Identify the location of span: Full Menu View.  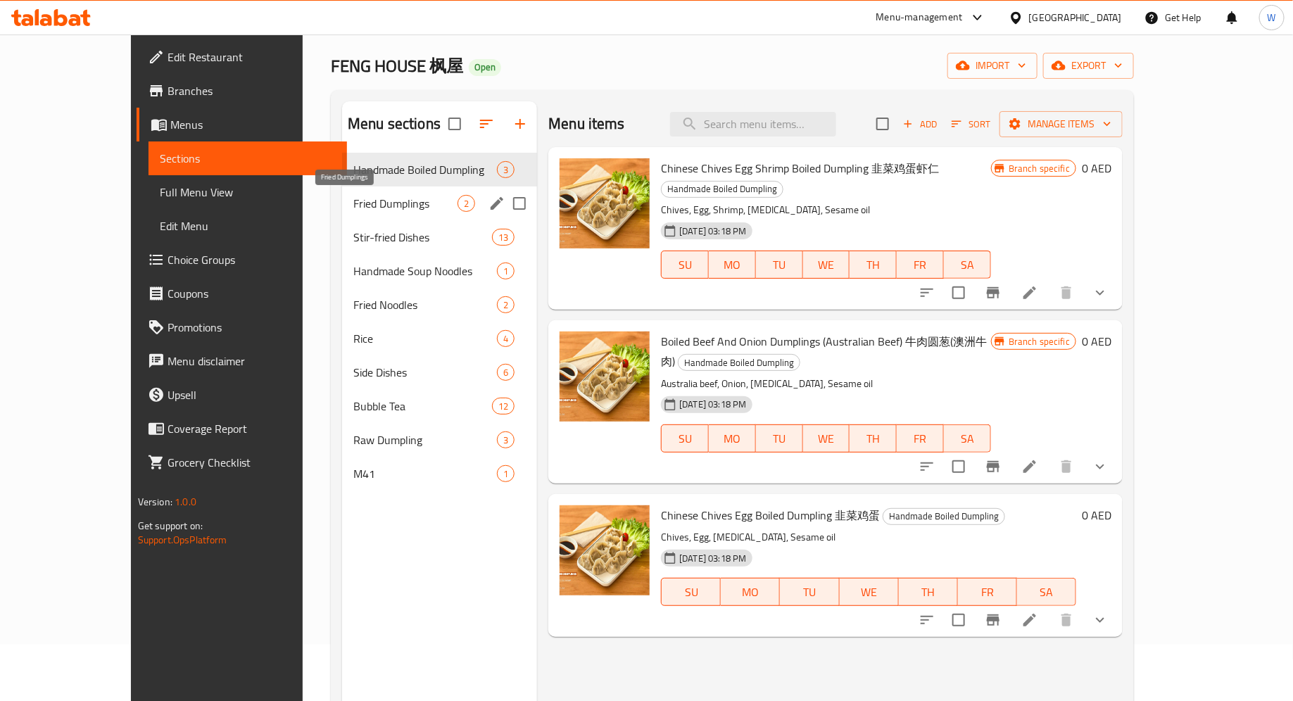
(248, 192).